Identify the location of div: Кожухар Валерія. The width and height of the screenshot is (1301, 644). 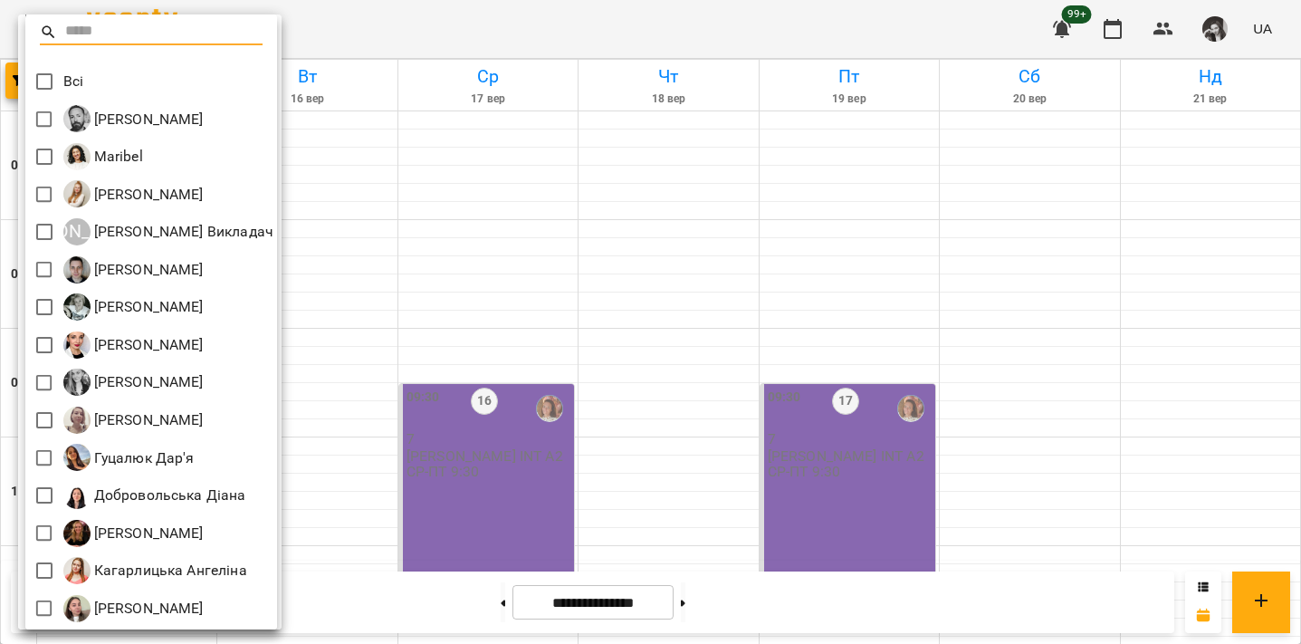
(133, 608).